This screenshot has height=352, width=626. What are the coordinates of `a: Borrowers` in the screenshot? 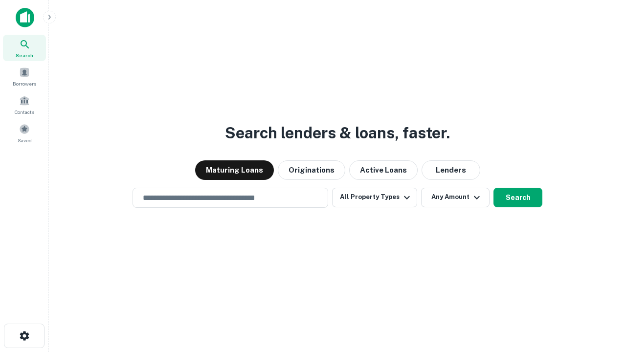 It's located at (24, 76).